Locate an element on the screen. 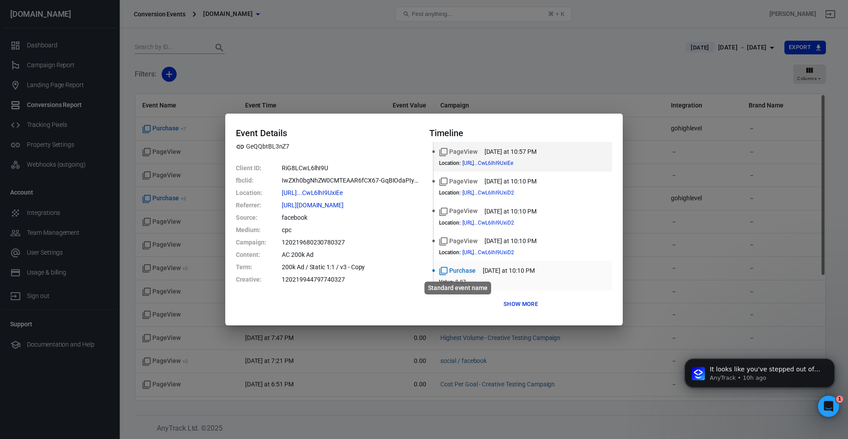 Image resolution: width=848 pixels, height=439 pixels. dd: 120219680230780327 is located at coordinates (350, 242).